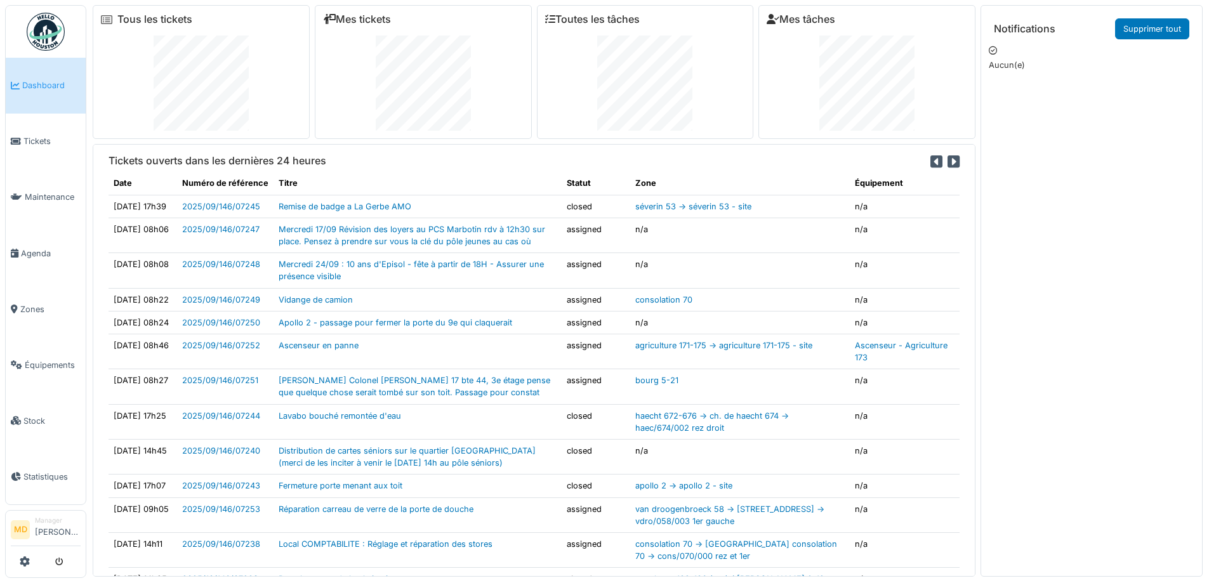 The height and width of the screenshot is (583, 1209). Describe the element at coordinates (418, 183) in the screenshot. I see `th: Titre` at that location.